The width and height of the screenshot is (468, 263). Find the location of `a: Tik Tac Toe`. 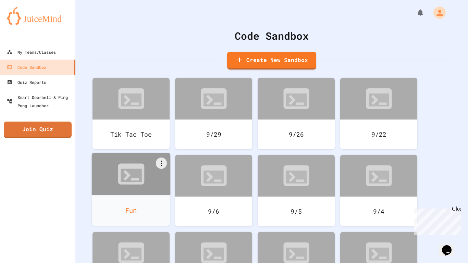

a: Tik Tac Toe is located at coordinates (131, 113).